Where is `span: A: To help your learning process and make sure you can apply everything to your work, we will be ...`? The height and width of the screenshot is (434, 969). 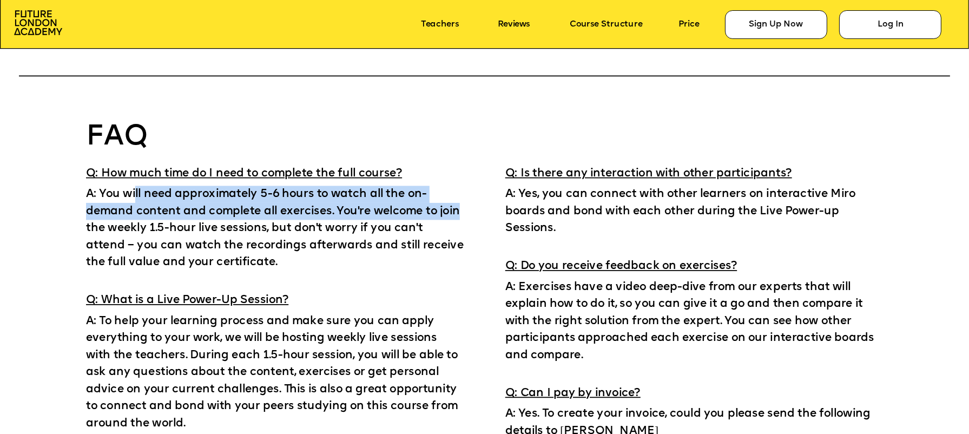
span: A: To help your learning process and make sure you can apply everything to your work, we will be ... is located at coordinates (273, 372).